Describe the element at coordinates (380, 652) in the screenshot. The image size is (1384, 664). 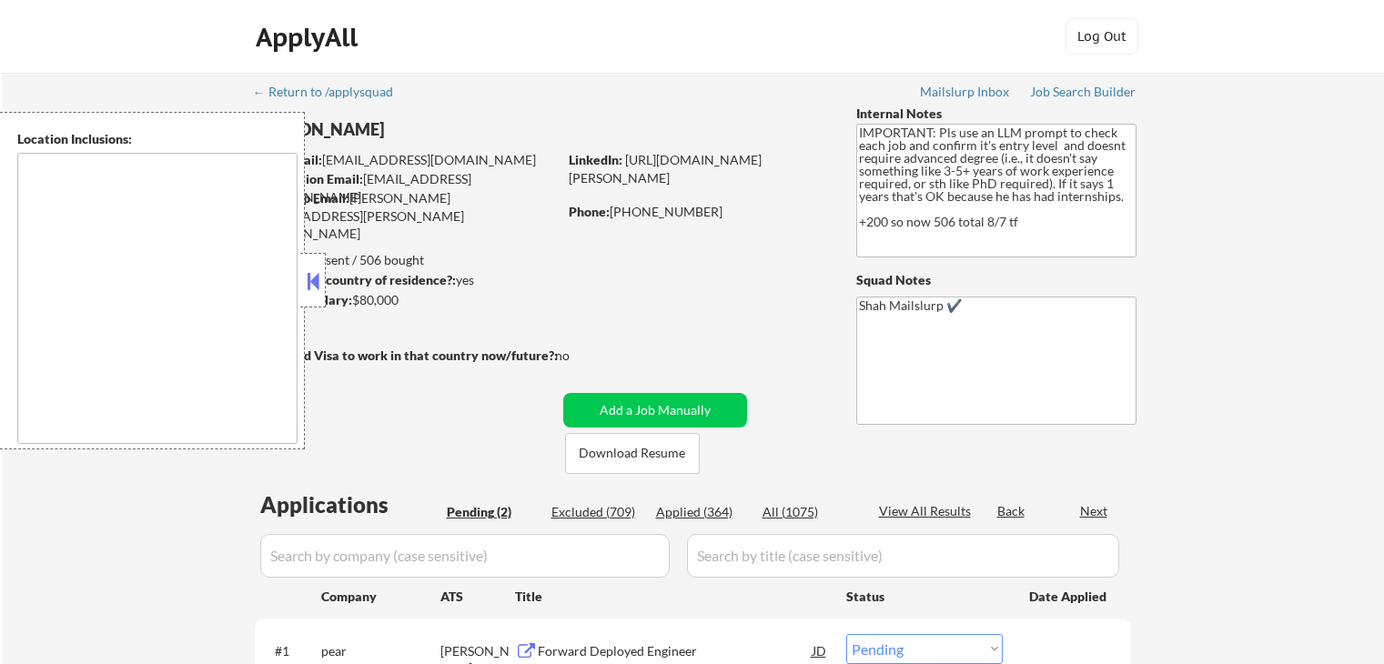
I see `div: pear` at that location.